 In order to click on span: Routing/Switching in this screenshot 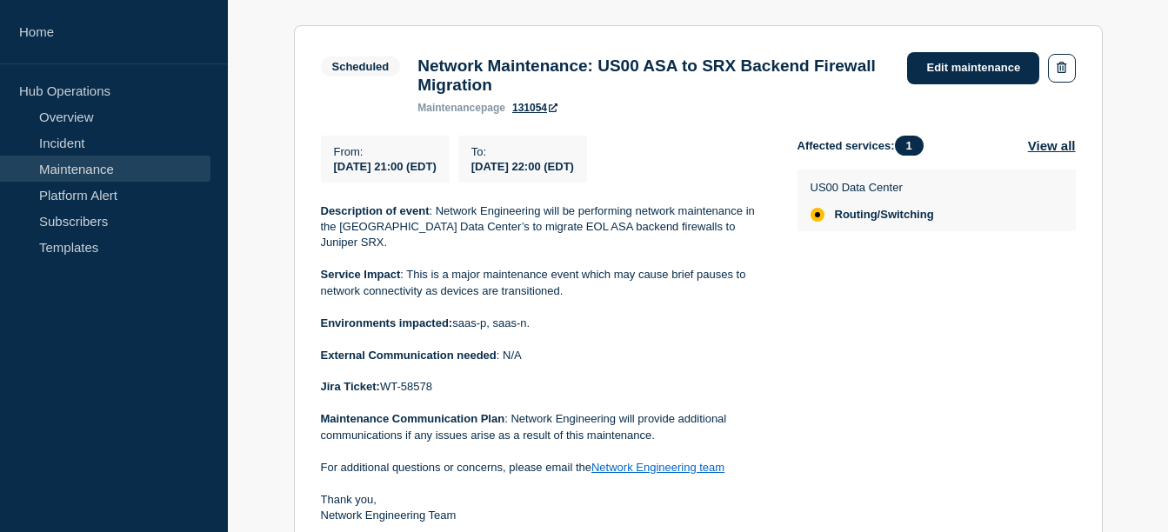, I will do `click(884, 215)`.